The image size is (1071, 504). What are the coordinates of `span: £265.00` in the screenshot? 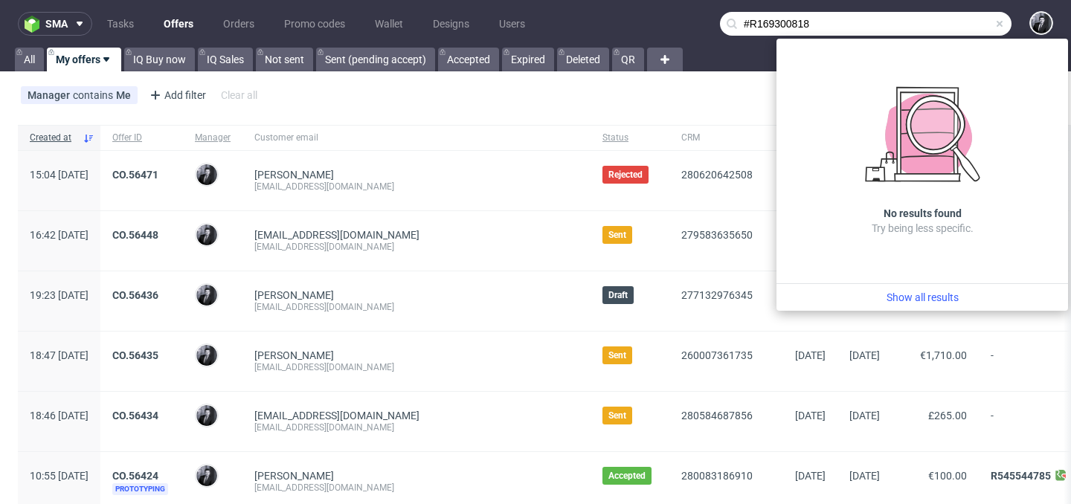 It's located at (947, 416).